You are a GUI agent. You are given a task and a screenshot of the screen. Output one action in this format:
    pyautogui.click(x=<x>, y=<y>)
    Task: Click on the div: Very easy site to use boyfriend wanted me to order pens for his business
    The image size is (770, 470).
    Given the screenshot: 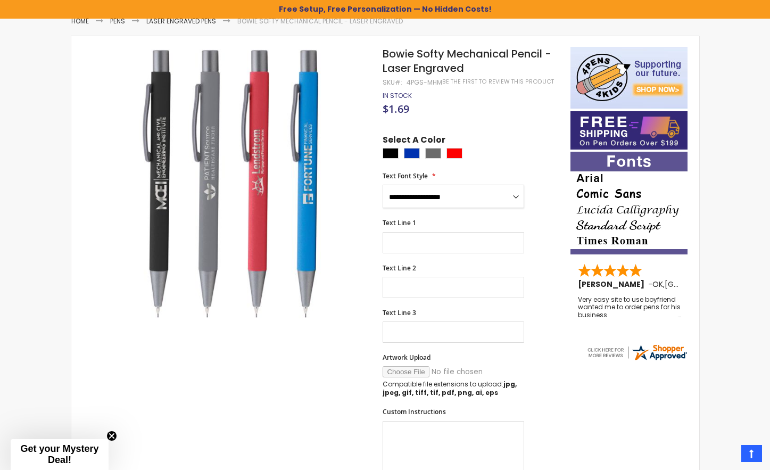 What is the action you would take?
    pyautogui.click(x=629, y=307)
    